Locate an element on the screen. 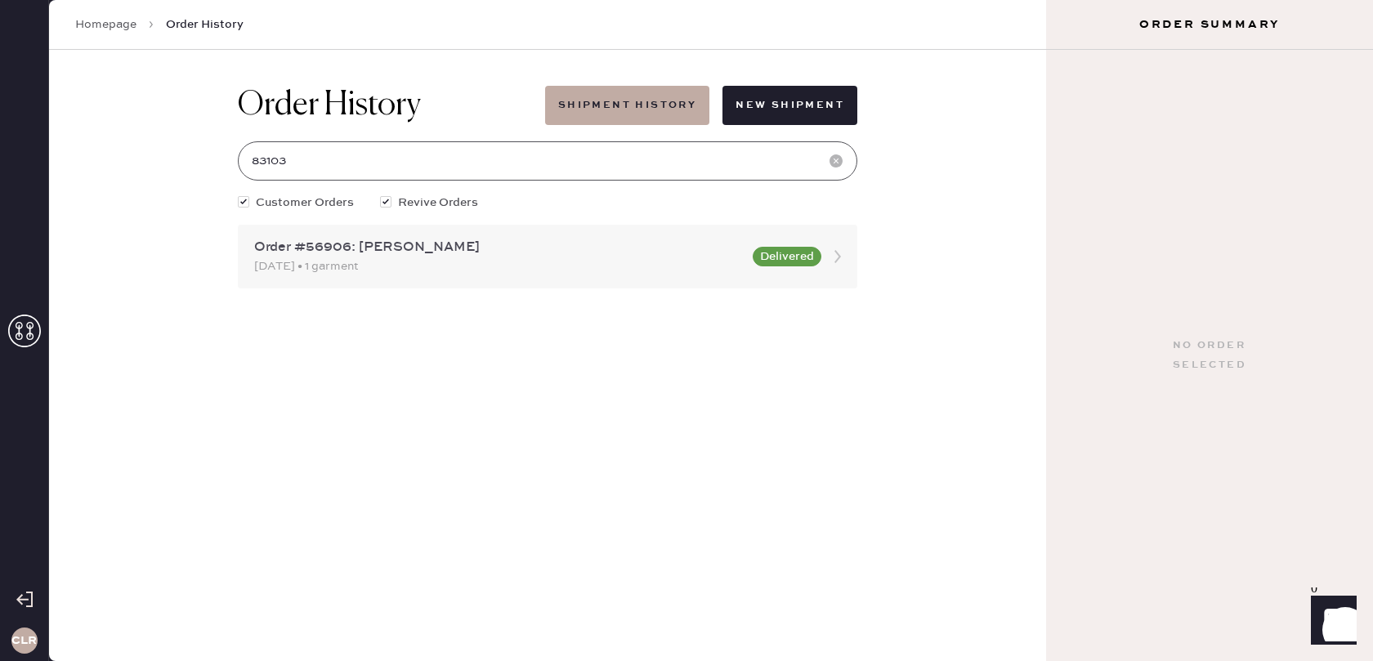 The height and width of the screenshot is (661, 1373). input: Search by order number, customer name, email or phone number is located at coordinates (548, 161).